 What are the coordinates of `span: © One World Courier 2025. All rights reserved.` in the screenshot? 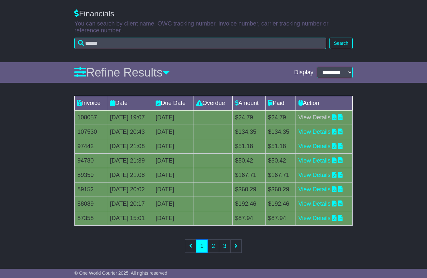 It's located at (121, 273).